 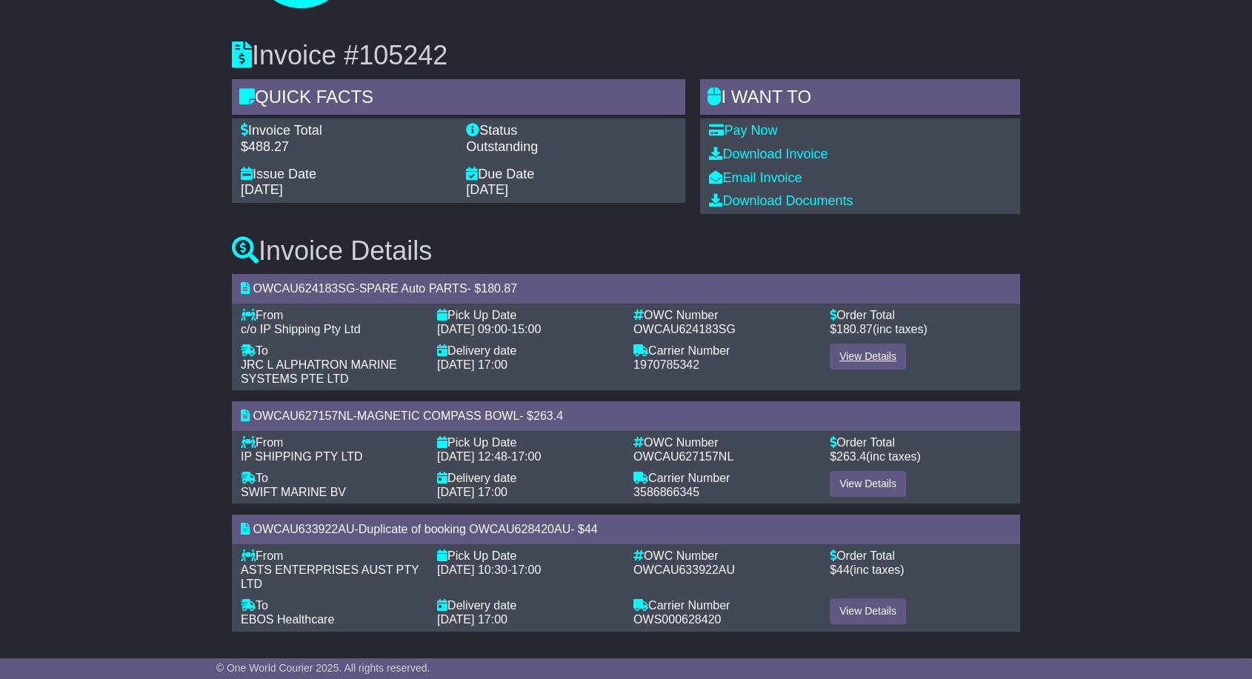 I want to click on a: Email Invoice, so click(x=755, y=178).